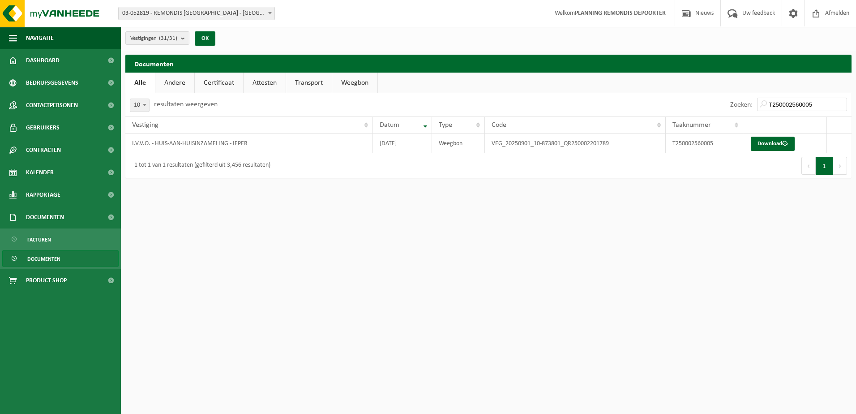 This screenshot has width=856, height=414. What do you see at coordinates (175, 83) in the screenshot?
I see `a: Andere` at bounding box center [175, 83].